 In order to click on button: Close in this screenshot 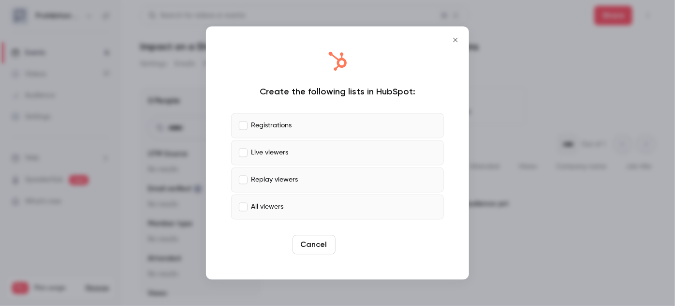, I will do `click(456, 40)`.